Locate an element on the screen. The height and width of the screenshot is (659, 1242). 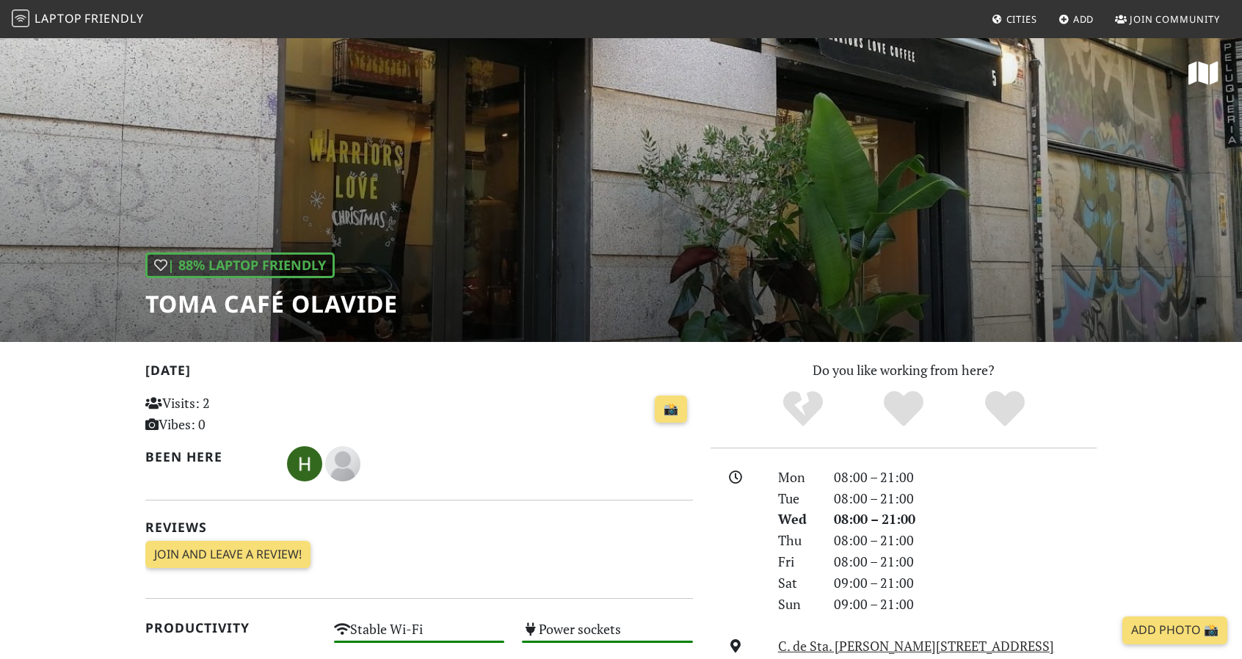
span: Heather Evans is located at coordinates (343, 463).